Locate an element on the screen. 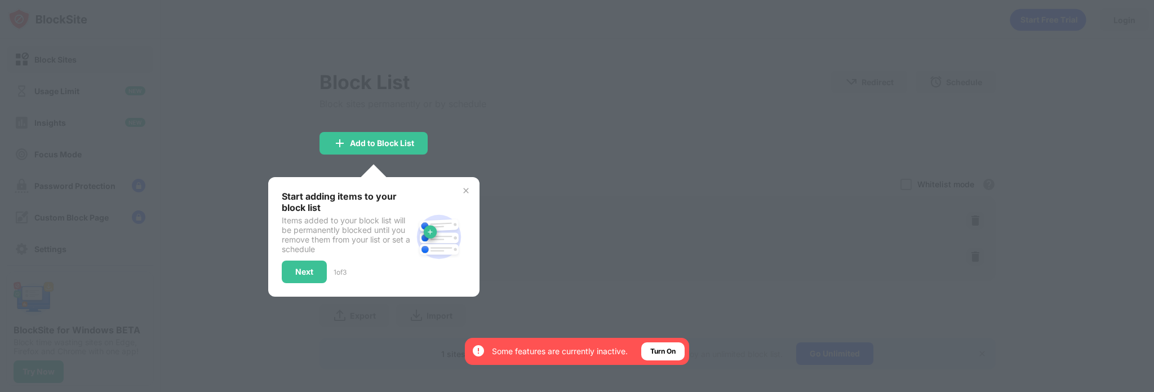  div: Some features are currently inactive. is located at coordinates (560, 351).